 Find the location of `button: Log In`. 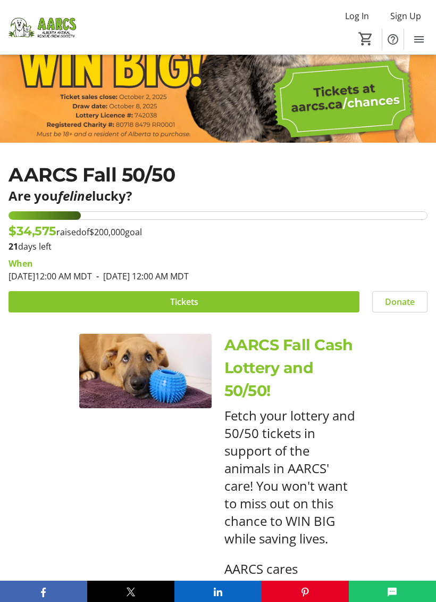

button: Log In is located at coordinates (357, 16).